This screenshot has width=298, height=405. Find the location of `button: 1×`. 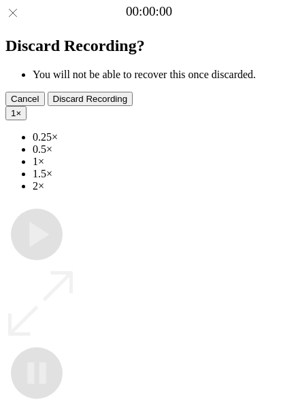

button: 1× is located at coordinates (16, 113).